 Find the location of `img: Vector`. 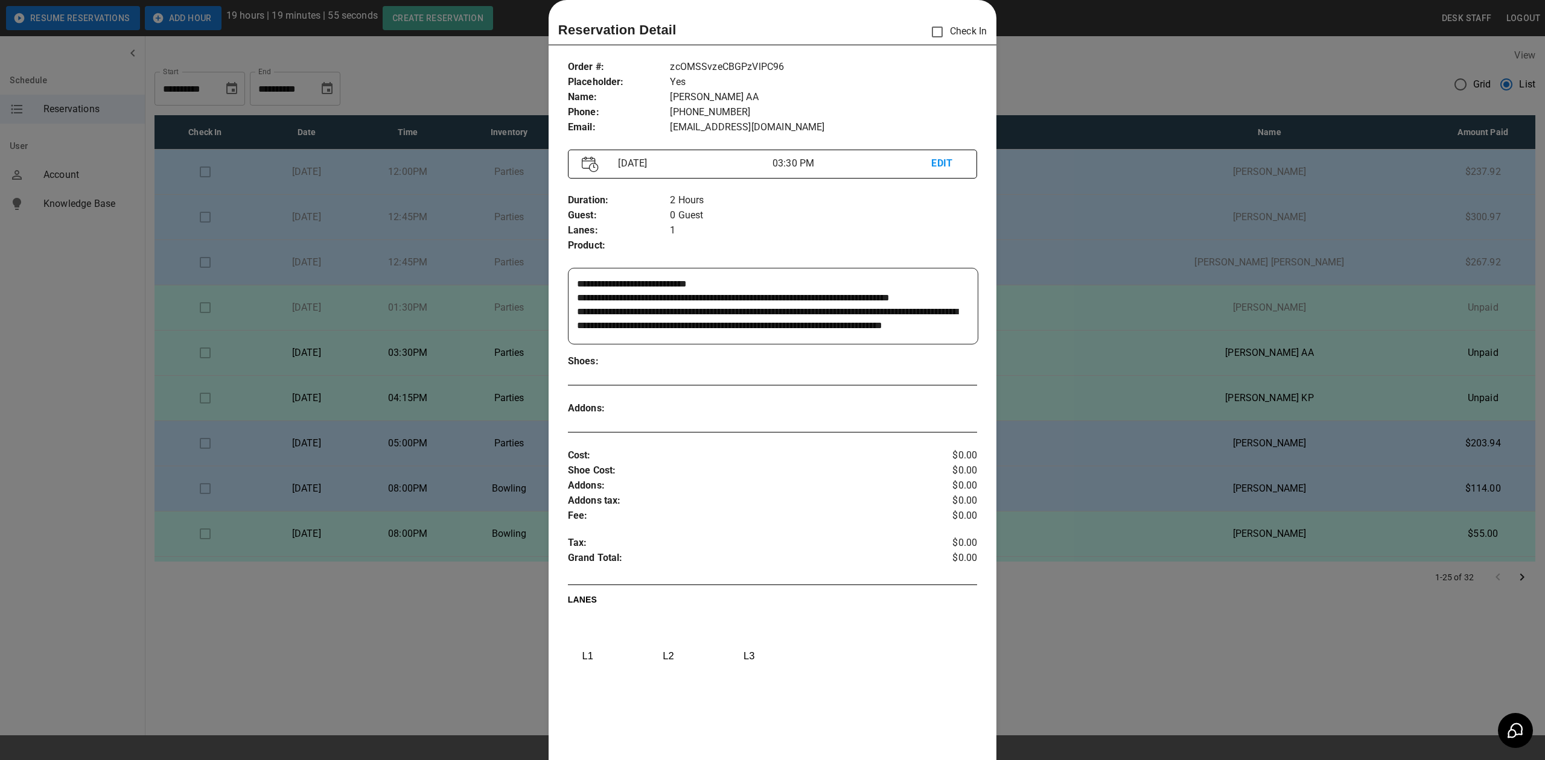

img: Vector is located at coordinates (590, 164).